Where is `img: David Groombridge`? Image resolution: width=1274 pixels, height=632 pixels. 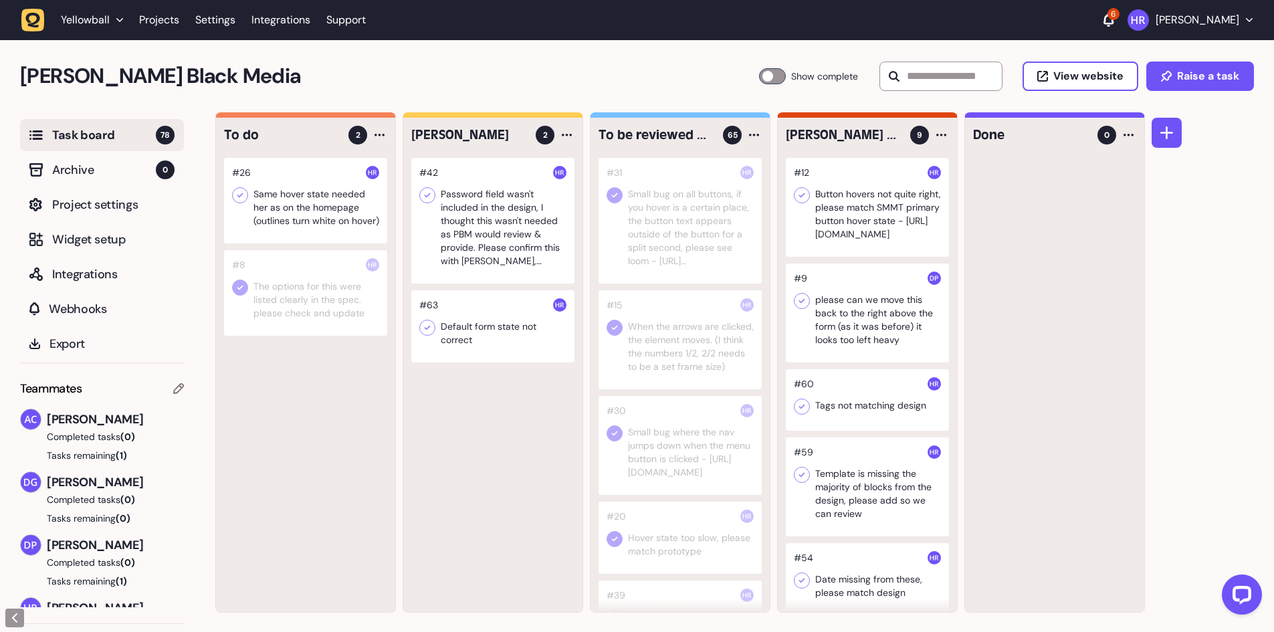 img: David Groombridge is located at coordinates (31, 482).